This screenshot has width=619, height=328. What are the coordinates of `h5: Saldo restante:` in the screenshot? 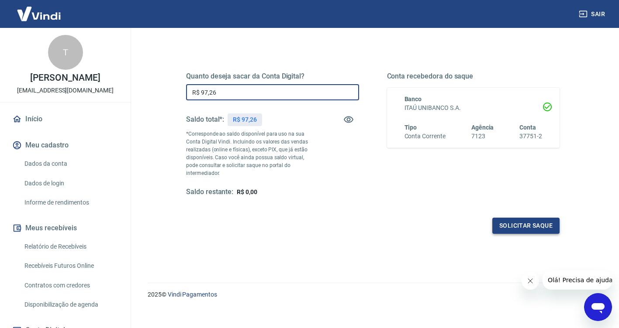 It's located at (210, 192).